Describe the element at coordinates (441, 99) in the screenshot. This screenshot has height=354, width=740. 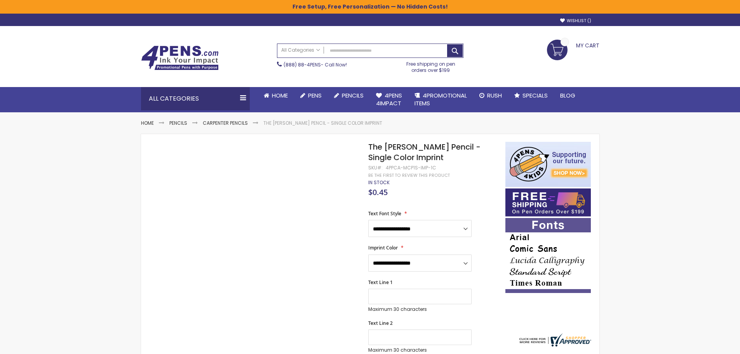
I see `a: 4PROMOTIONALITEMS` at that location.